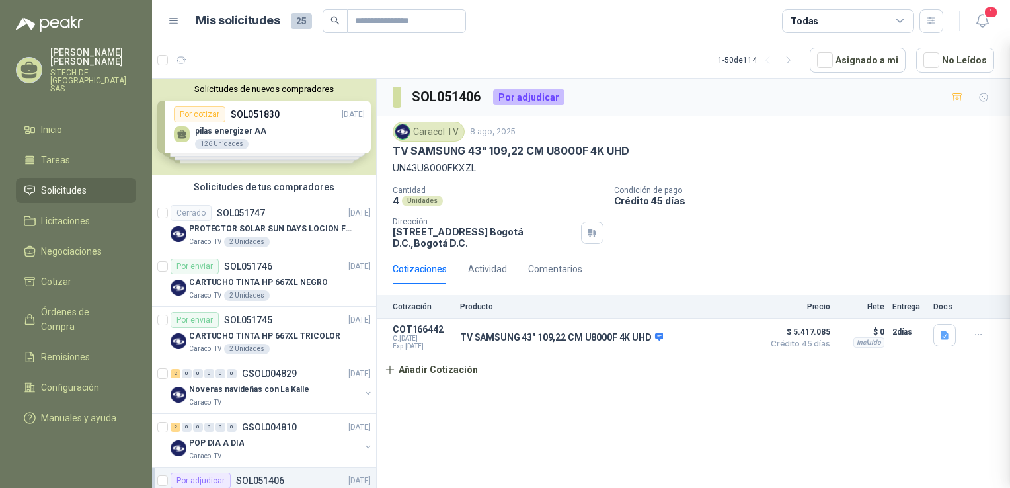  What do you see at coordinates (804, 21) in the screenshot?
I see `div: Todas` at bounding box center [804, 21].